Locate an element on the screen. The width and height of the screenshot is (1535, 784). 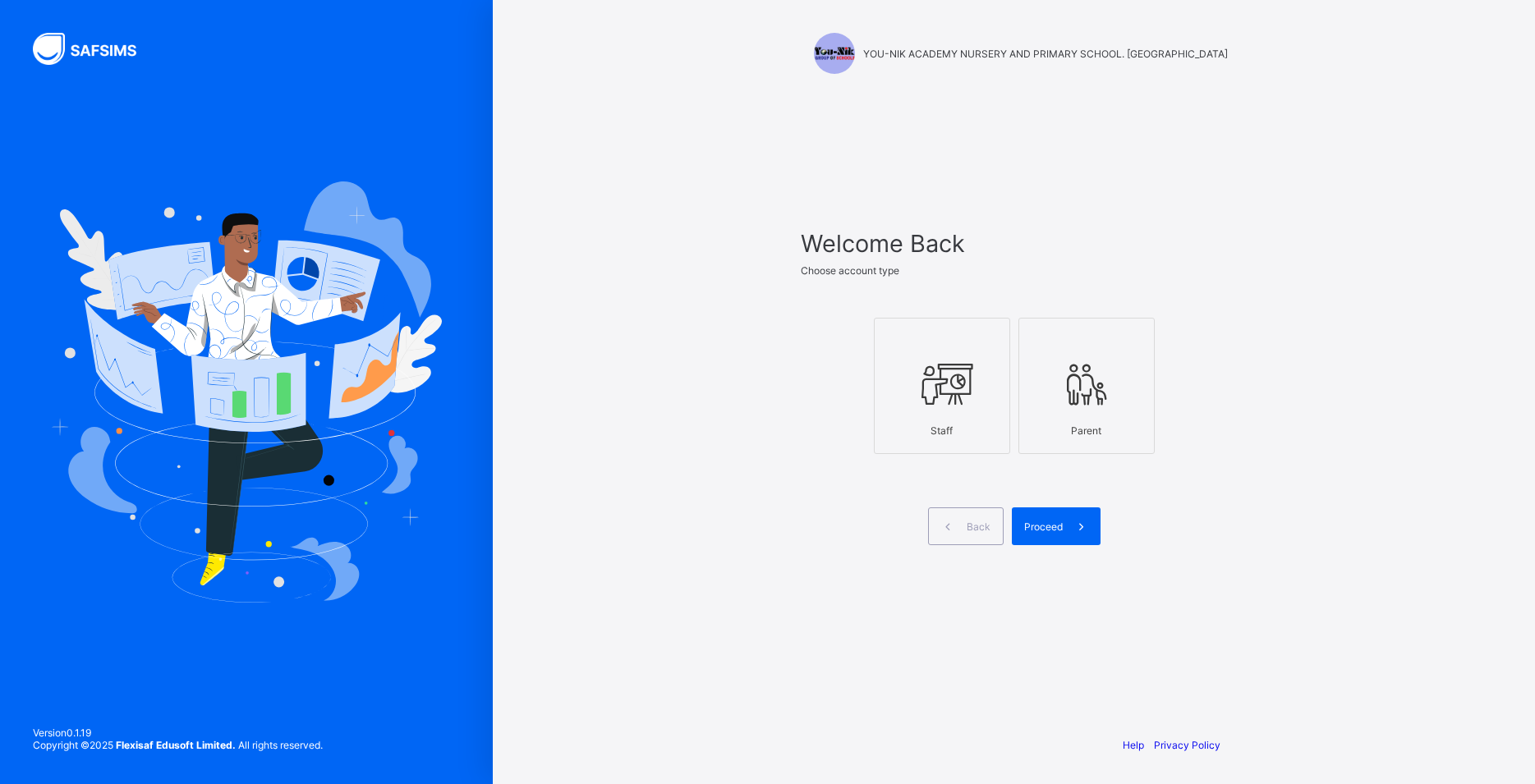
img: SAFSIMS Logo is located at coordinates (94, 49).